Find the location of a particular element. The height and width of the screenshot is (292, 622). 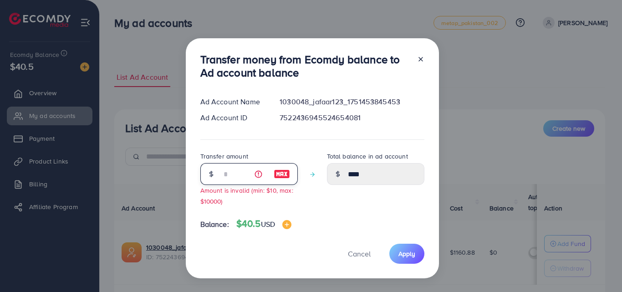

small: Amount is invalid (min: $10, max: $10000) is located at coordinates (247, 195).